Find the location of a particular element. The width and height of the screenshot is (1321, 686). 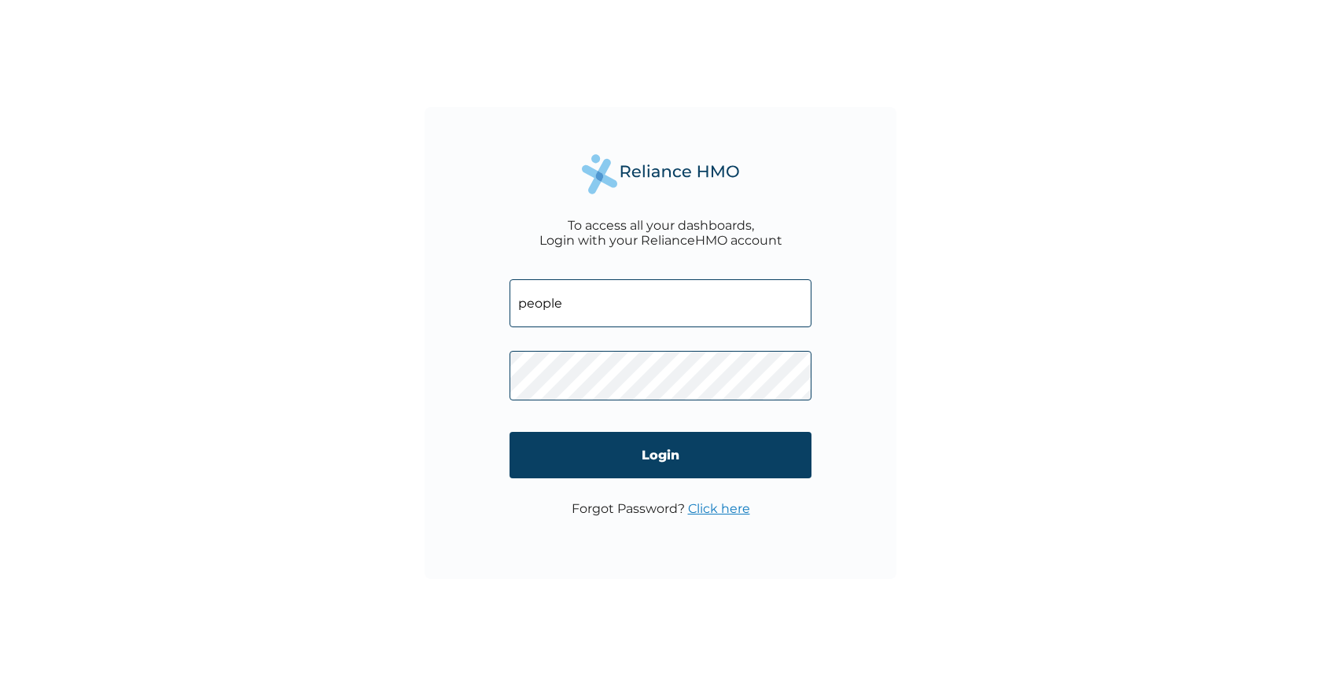

a: Click here is located at coordinates (719, 508).